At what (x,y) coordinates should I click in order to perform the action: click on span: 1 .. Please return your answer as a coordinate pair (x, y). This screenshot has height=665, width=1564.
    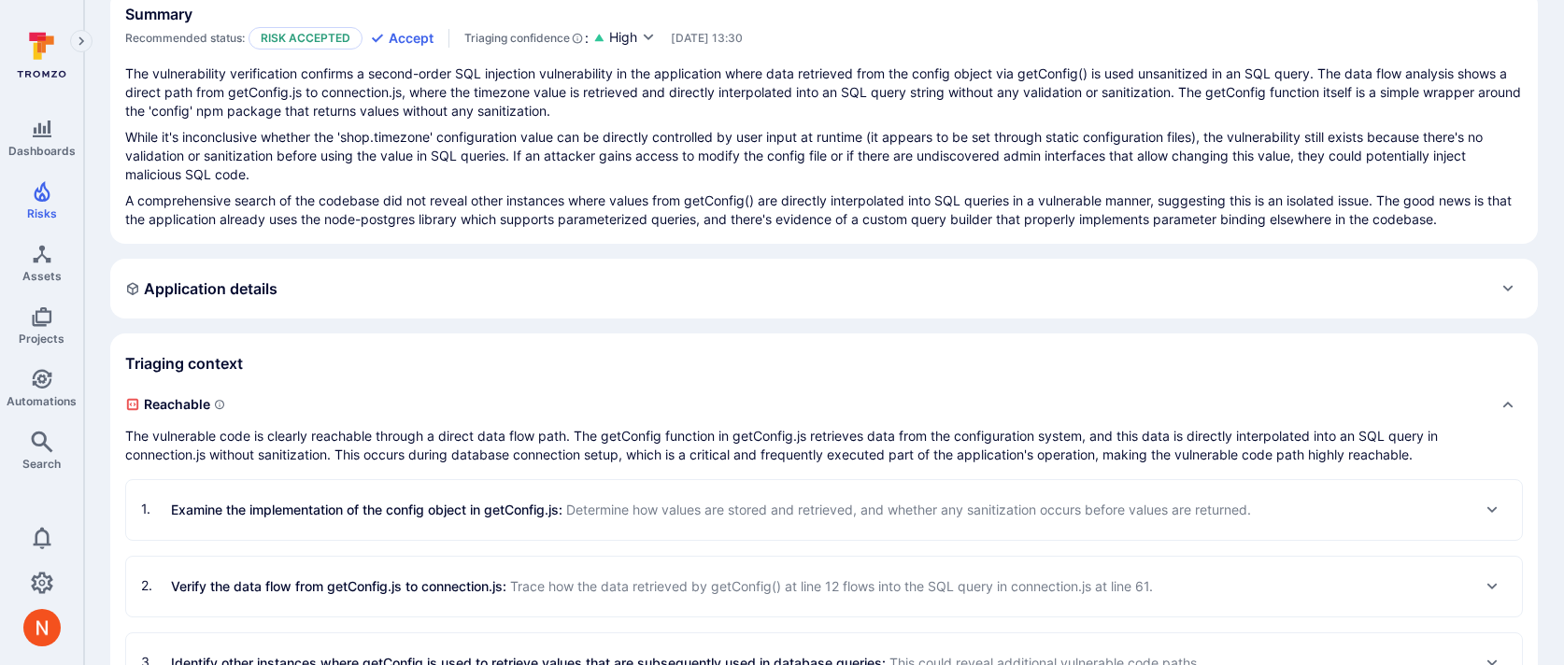
    Looking at the image, I should click on (154, 509).